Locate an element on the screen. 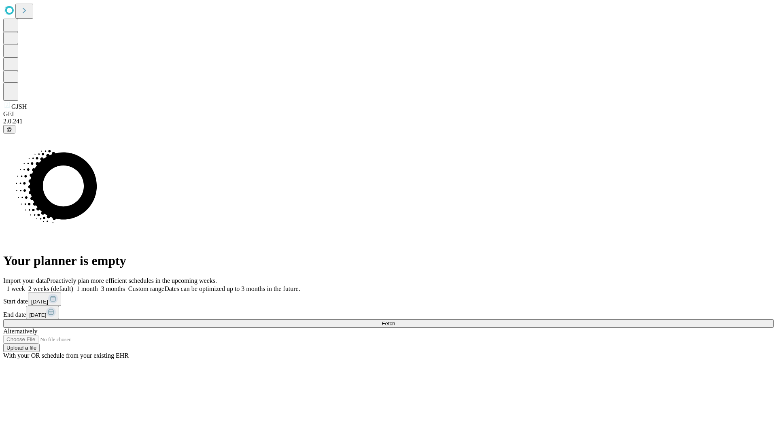 Image resolution: width=777 pixels, height=437 pixels. span: GJSH is located at coordinates (19, 106).